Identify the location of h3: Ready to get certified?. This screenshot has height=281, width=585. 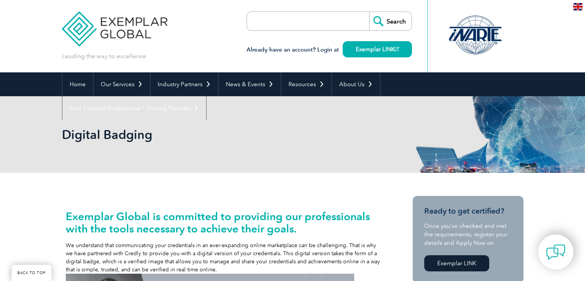
(468, 211).